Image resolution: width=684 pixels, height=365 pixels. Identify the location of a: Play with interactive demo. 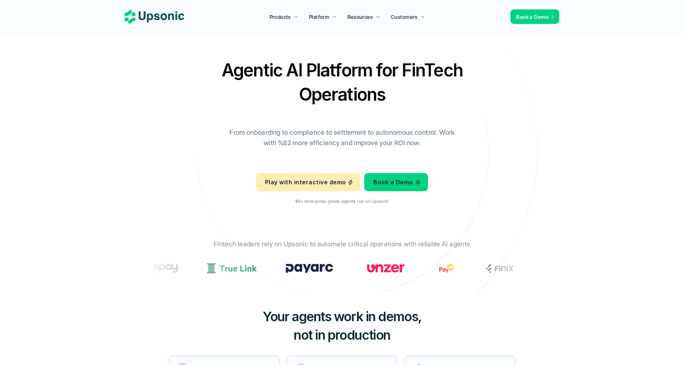
(308, 182).